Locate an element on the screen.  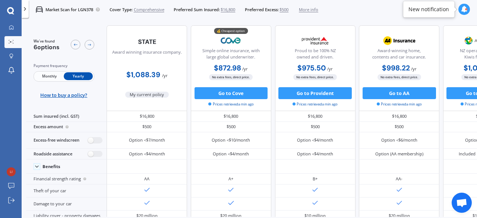
div: Roadside assistance is located at coordinates (66, 154).